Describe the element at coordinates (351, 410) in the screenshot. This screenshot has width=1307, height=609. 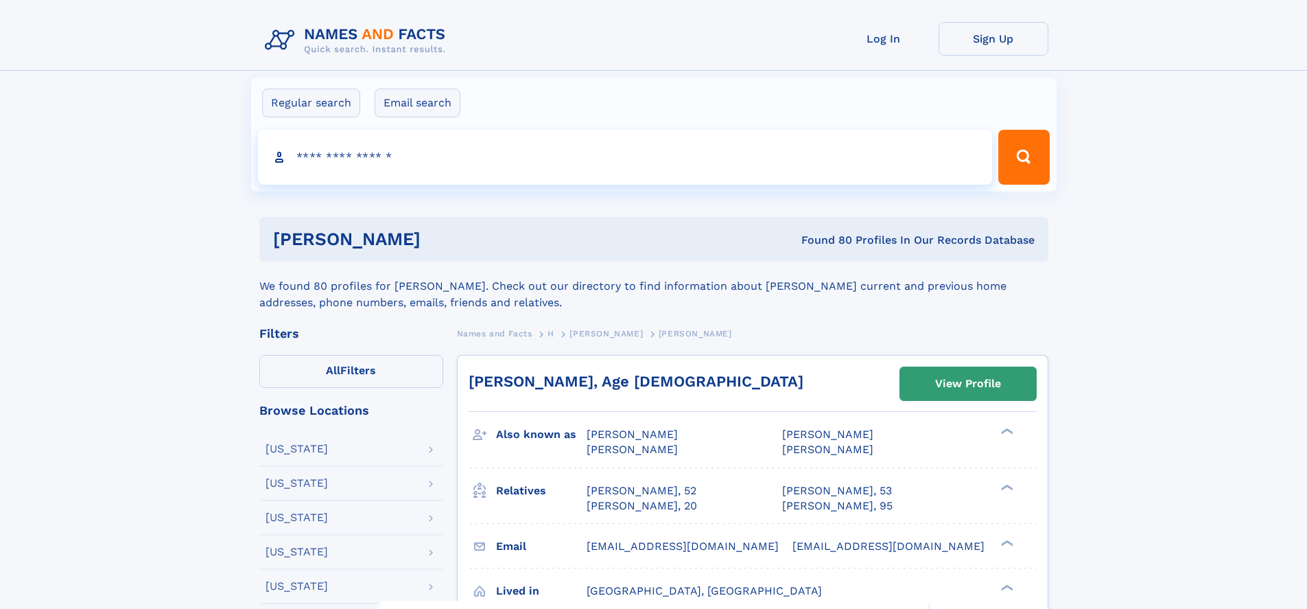
I see `div: Browse Locations` at that location.